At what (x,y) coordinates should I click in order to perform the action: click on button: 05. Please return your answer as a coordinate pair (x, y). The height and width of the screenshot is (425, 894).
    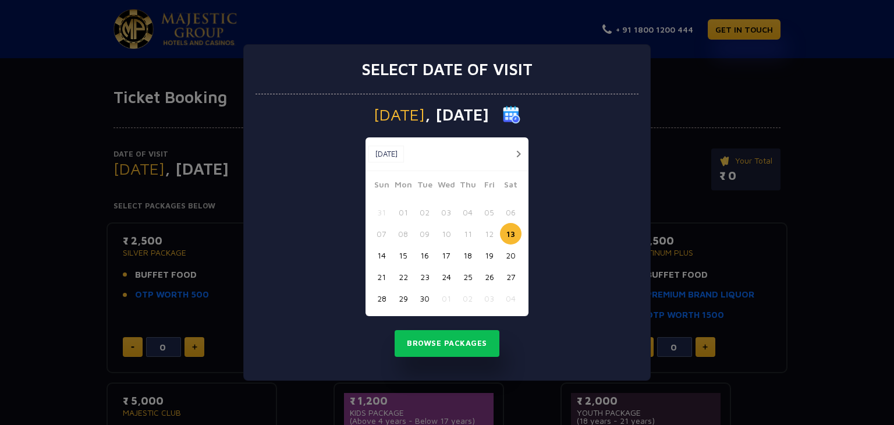
    Looking at the image, I should click on (489, 212).